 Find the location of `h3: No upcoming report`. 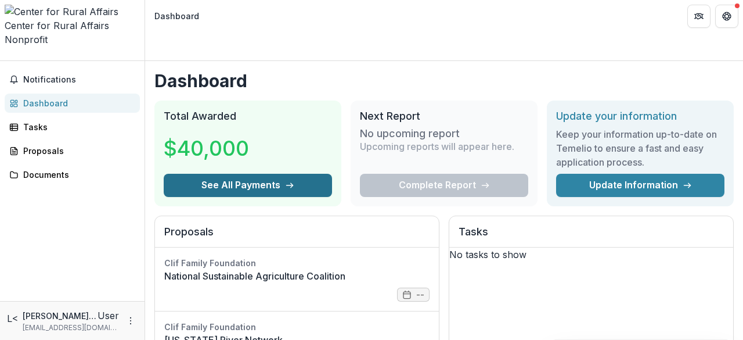

h3: No upcoming report is located at coordinates (410, 134).